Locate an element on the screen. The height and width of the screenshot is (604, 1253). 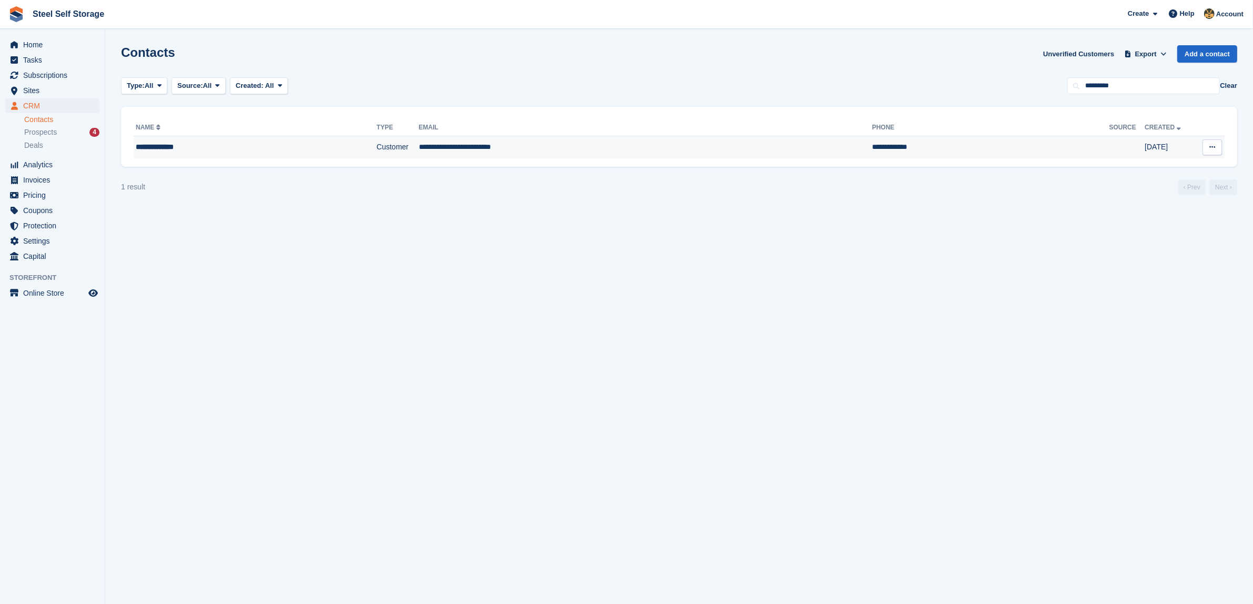
span: Tasks is located at coordinates (55, 60).